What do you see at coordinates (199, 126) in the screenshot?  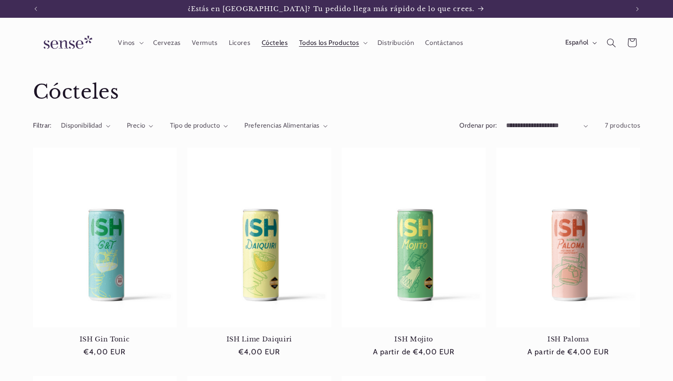 I see `summary: Tipo de producto (0 seleccionado)` at bounding box center [199, 126].